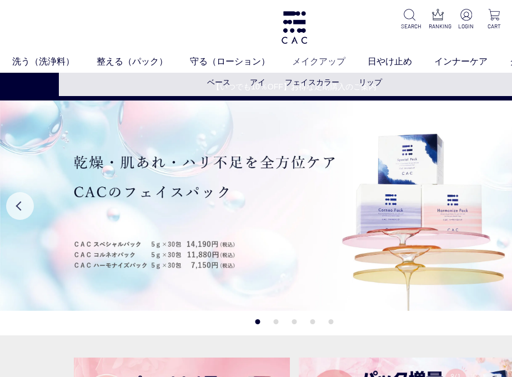 The height and width of the screenshot is (377, 512). What do you see at coordinates (466, 19) in the screenshot?
I see `a: LOGIN` at bounding box center [466, 19].